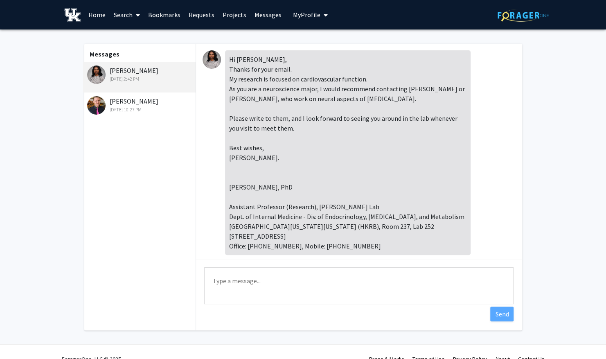  I want to click on img: Corey Hawes, so click(96, 105).